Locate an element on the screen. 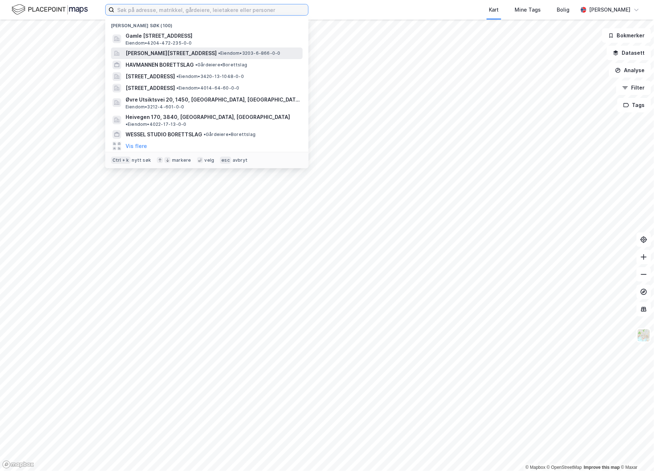 The height and width of the screenshot is (471, 654). div: Kontrollprogram for chat is located at coordinates (635, 454).